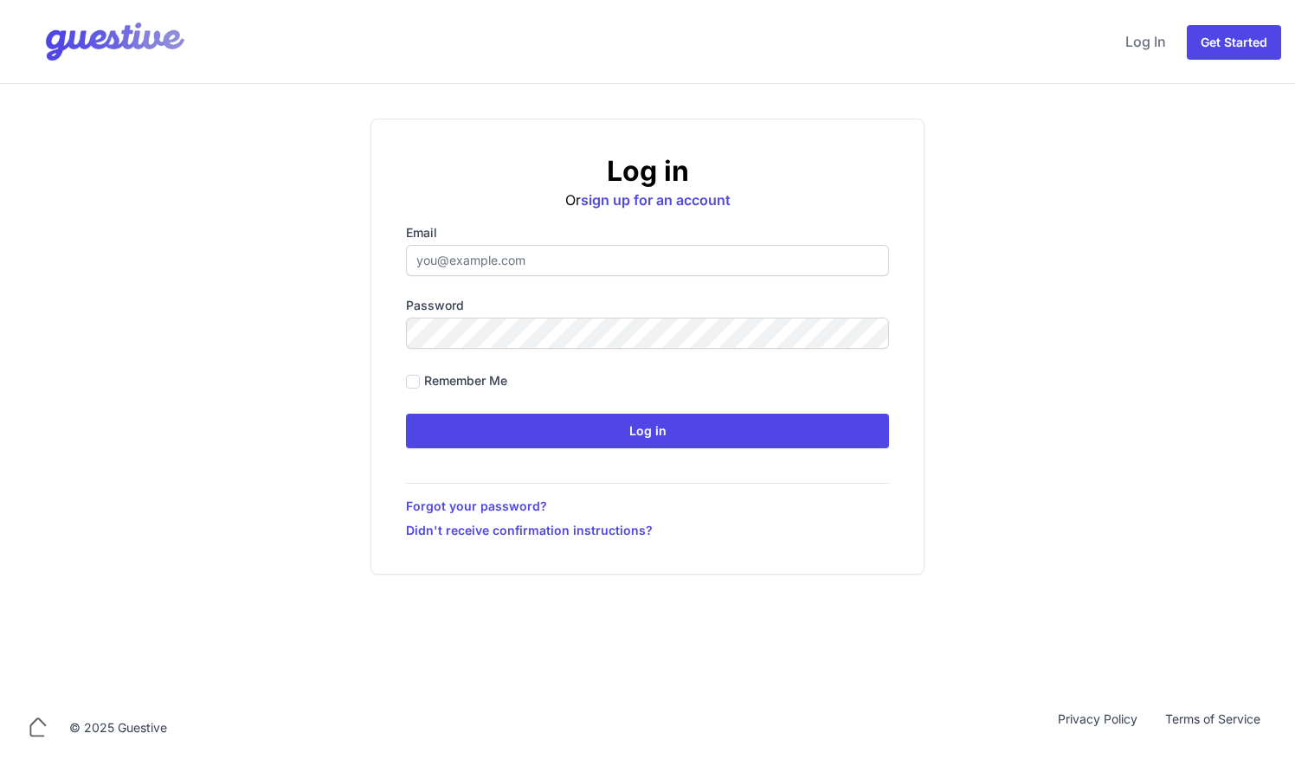 This screenshot has height=759, width=1295. I want to click on a: Didn't receive confirmation instructions?, so click(648, 531).